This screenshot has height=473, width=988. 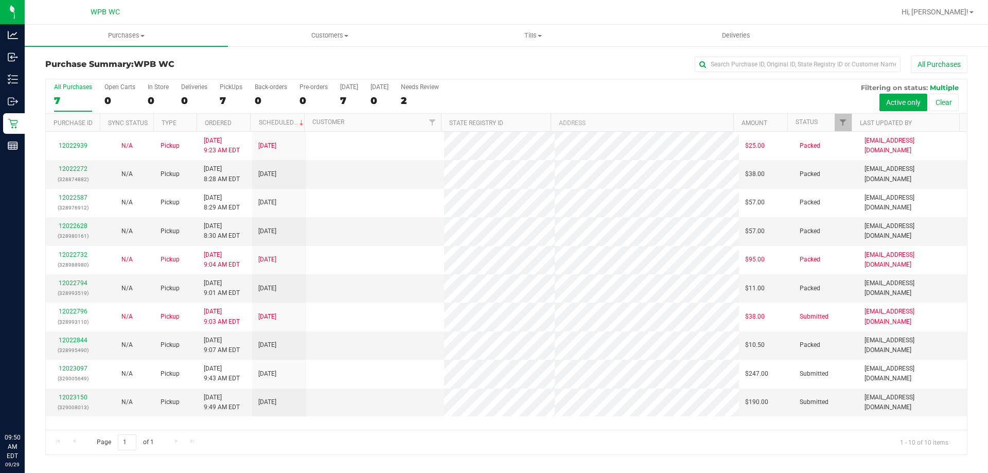 What do you see at coordinates (120, 87) in the screenshot?
I see `div: Open Carts` at bounding box center [120, 87].